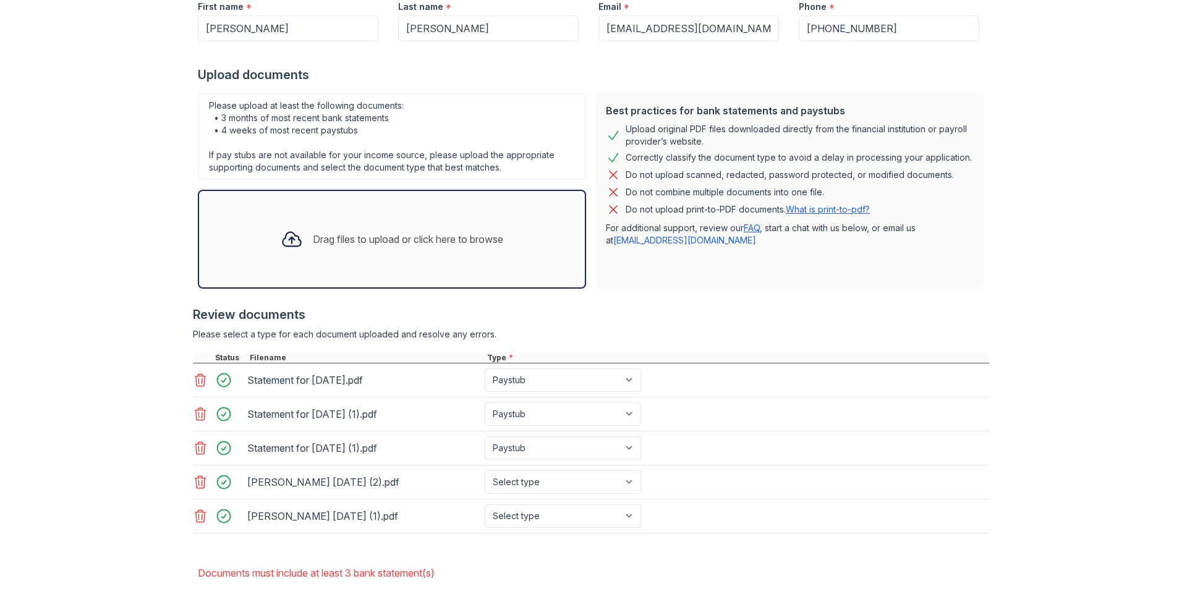  What do you see at coordinates (748, 210) in the screenshot?
I see `p: Do not upload print-to-PDF documents.` at bounding box center [748, 210].